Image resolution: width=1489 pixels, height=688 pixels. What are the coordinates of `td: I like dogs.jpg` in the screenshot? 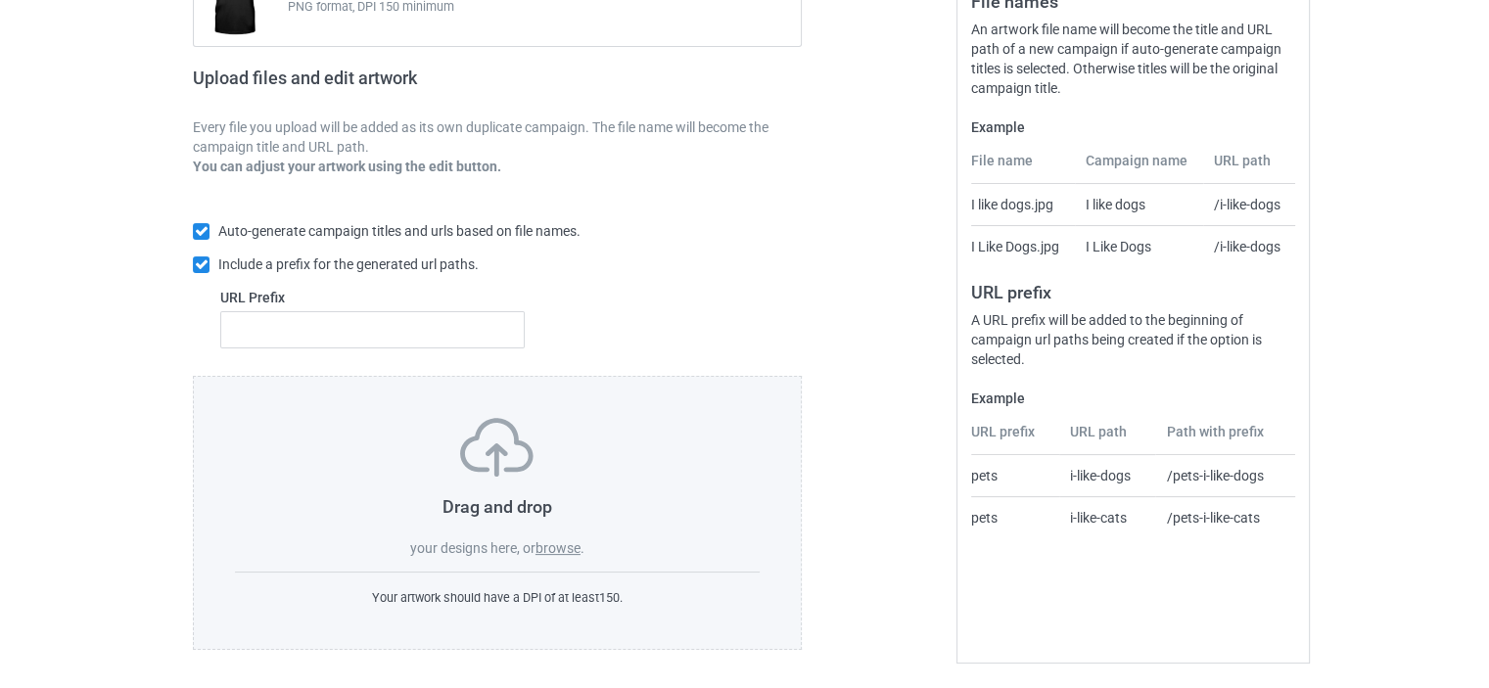 It's located at (1022, 205).